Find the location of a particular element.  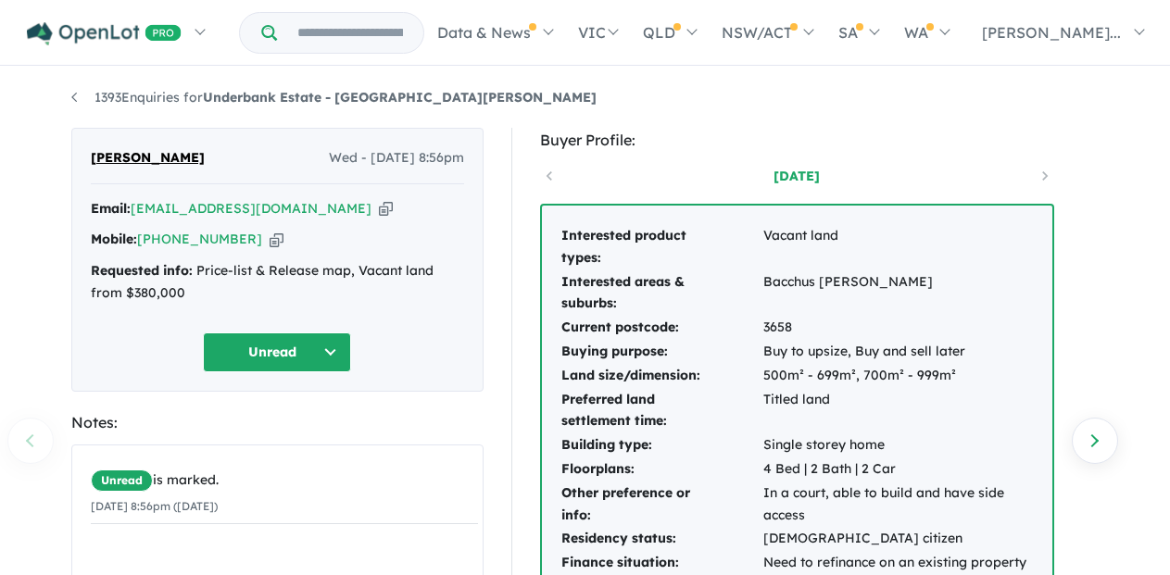

td: Land size/dimension: is located at coordinates (662, 376).